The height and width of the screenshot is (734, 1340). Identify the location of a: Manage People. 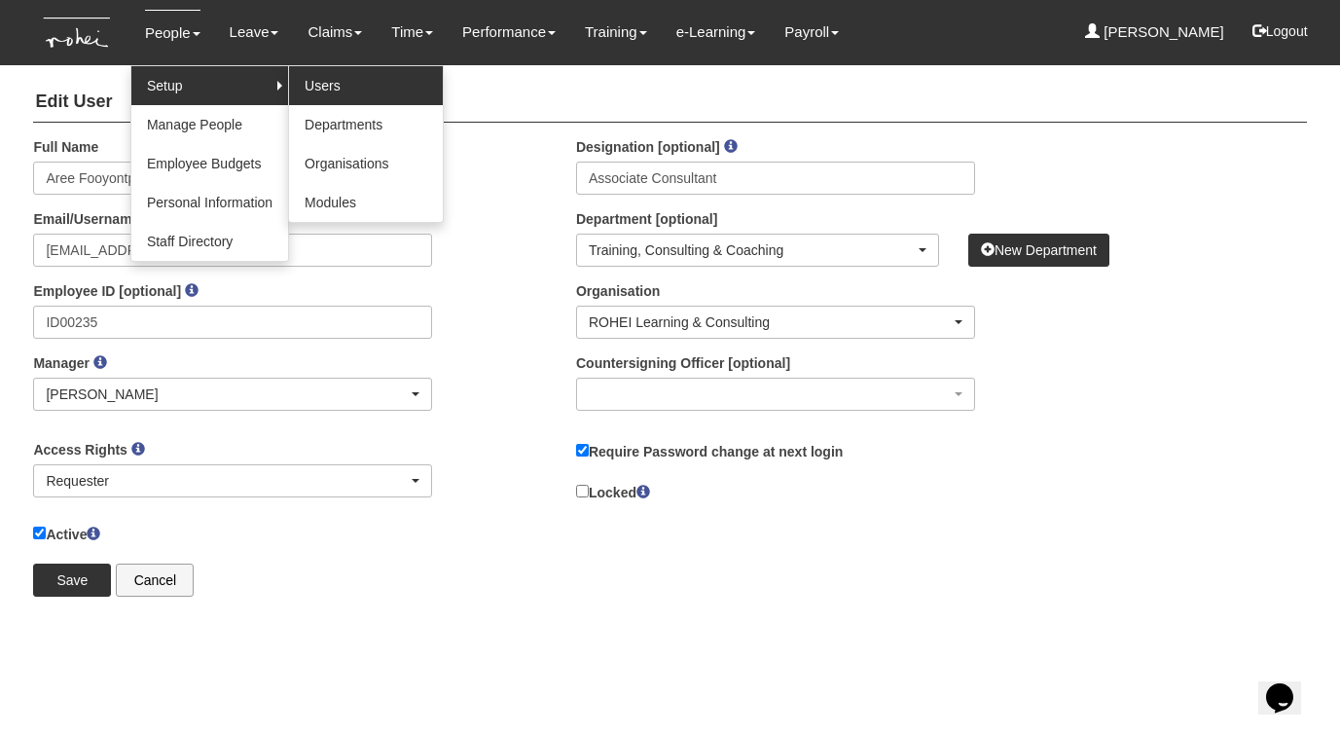
(209, 125).